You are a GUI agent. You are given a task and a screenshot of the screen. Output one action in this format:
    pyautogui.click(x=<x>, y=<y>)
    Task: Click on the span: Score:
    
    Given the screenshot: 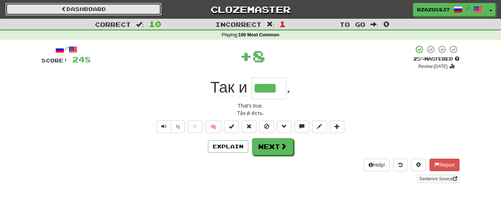 What is the action you would take?
    pyautogui.click(x=55, y=60)
    